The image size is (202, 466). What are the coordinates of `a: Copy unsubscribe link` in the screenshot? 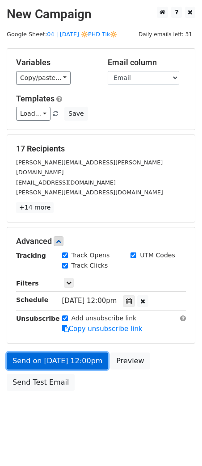 It's located at (102, 329).